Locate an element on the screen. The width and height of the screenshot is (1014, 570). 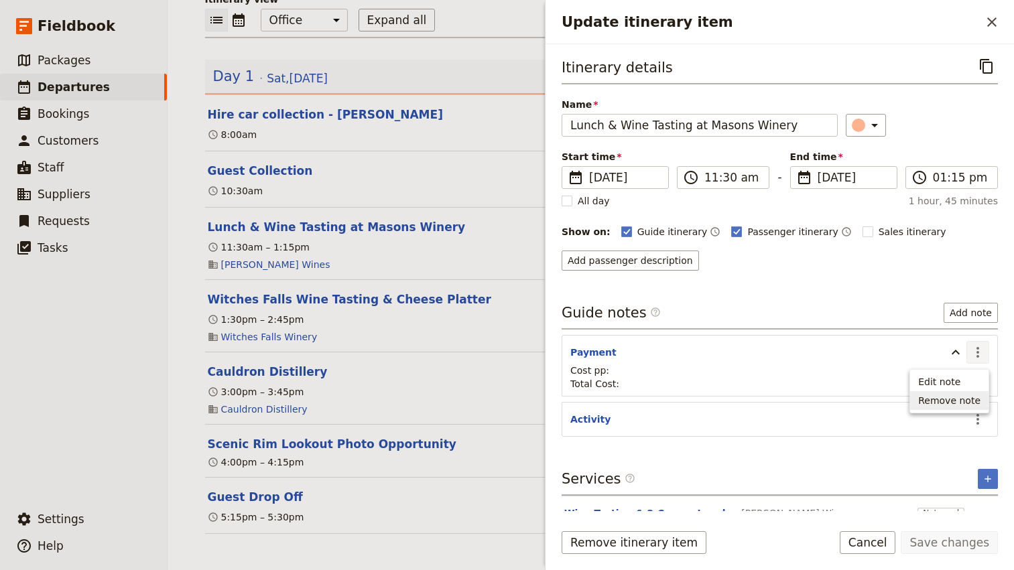
span: Fieldbook is located at coordinates (76, 26).